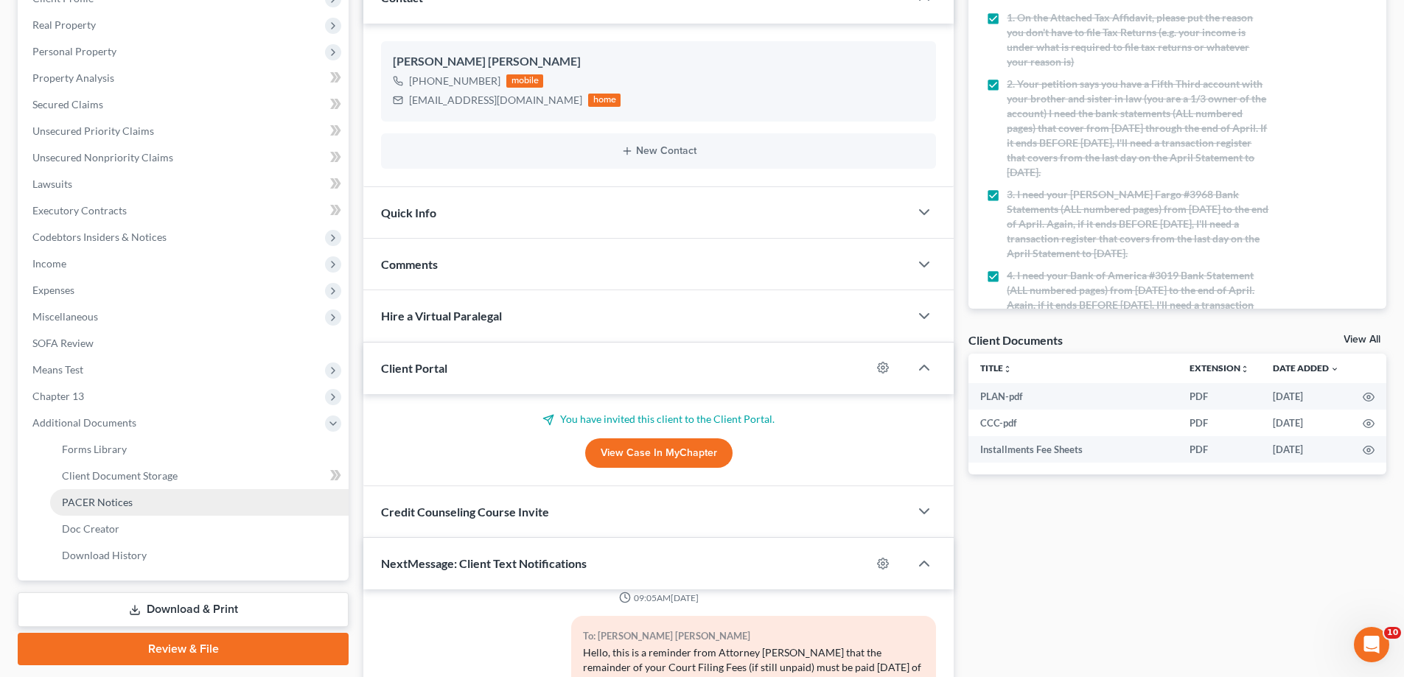 This screenshot has width=1404, height=677. What do you see at coordinates (63, 343) in the screenshot?
I see `span: SOFA Review` at bounding box center [63, 343].